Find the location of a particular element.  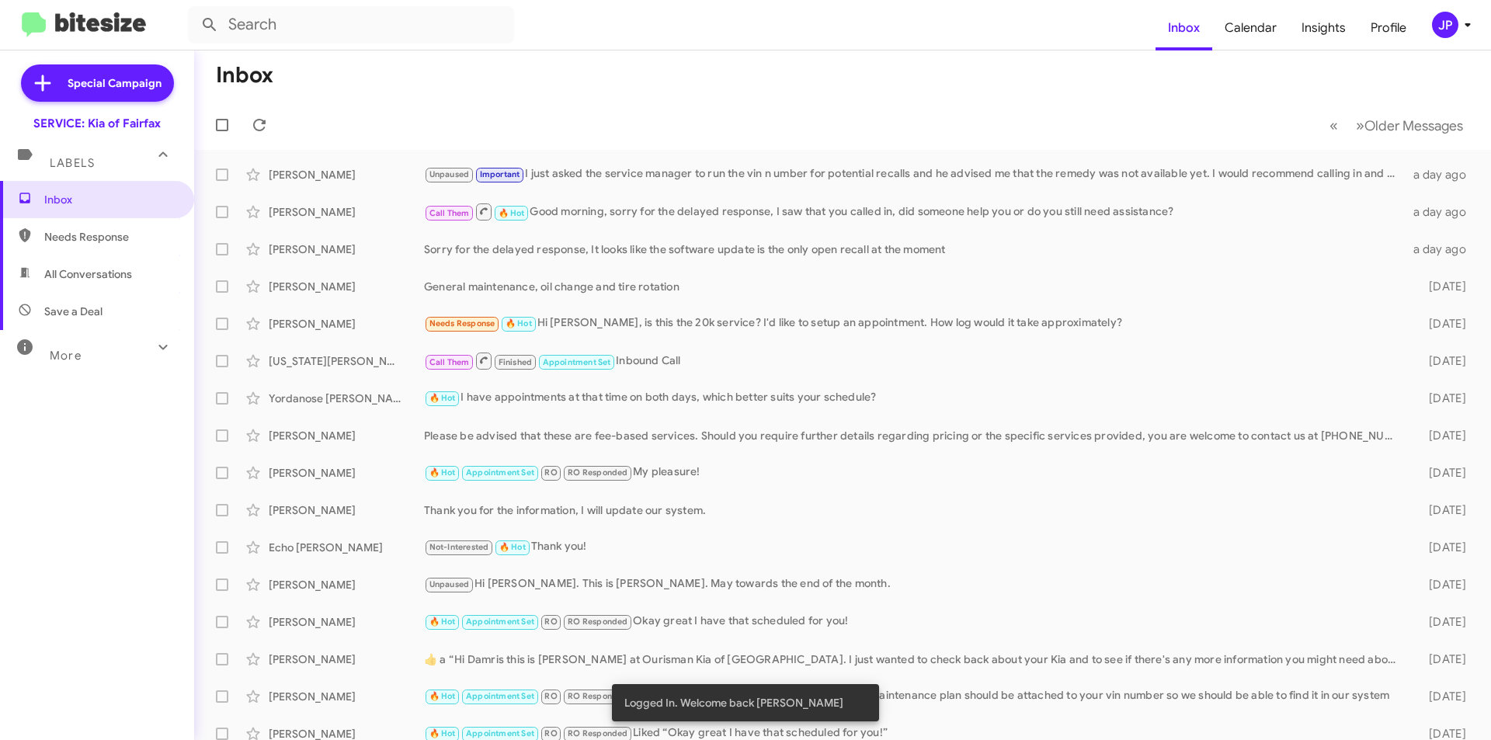

span: Insights is located at coordinates (1323, 28).